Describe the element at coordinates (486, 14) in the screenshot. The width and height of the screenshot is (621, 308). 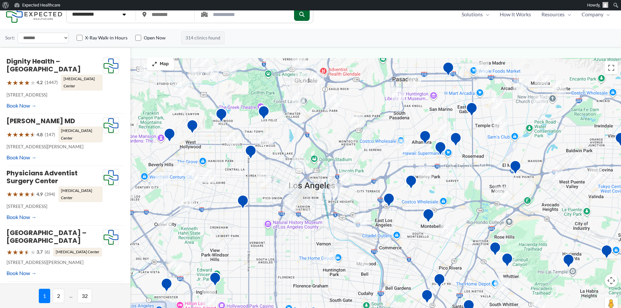
I see `span: Menu Toggle` at that location.